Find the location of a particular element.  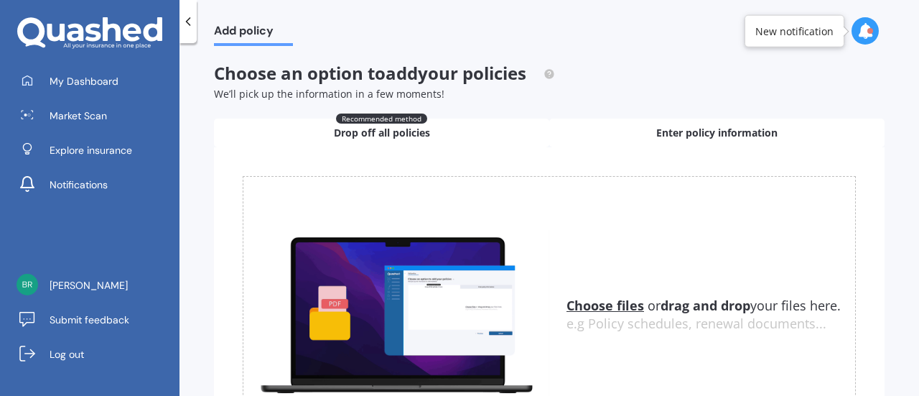

span: Explore insurance is located at coordinates (91, 150).